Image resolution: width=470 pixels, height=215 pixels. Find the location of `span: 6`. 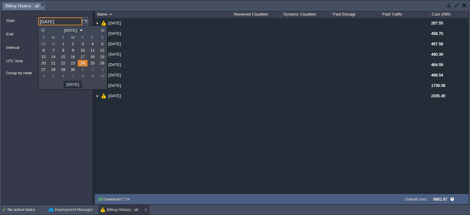

span: 6 is located at coordinates (63, 76).